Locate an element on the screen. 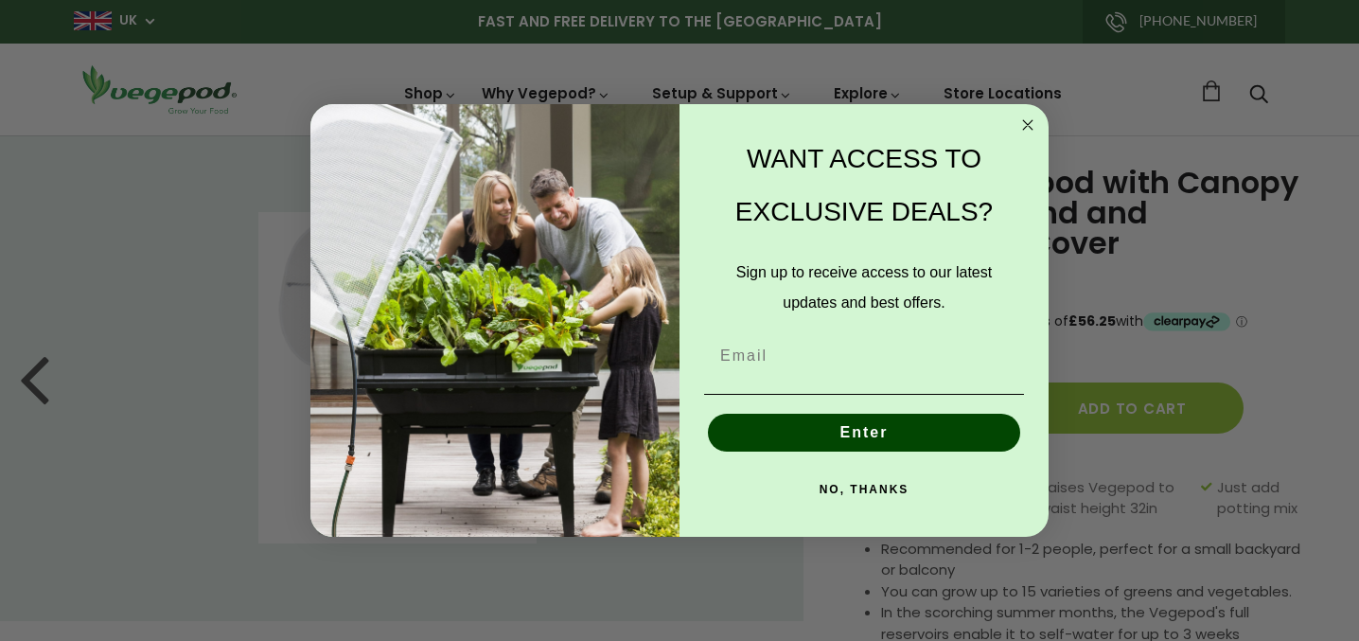 The image size is (1359, 641). button: Enter is located at coordinates (864, 433).